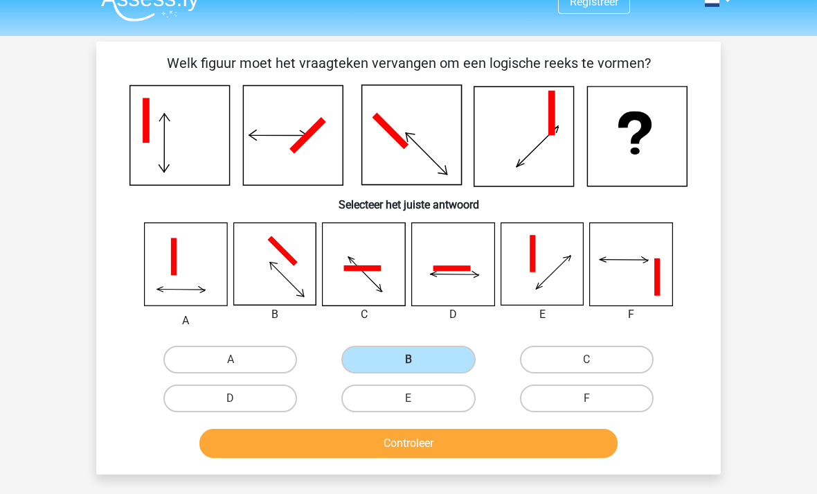  Describe the element at coordinates (186, 321) in the screenshot. I see `div: A` at that location.